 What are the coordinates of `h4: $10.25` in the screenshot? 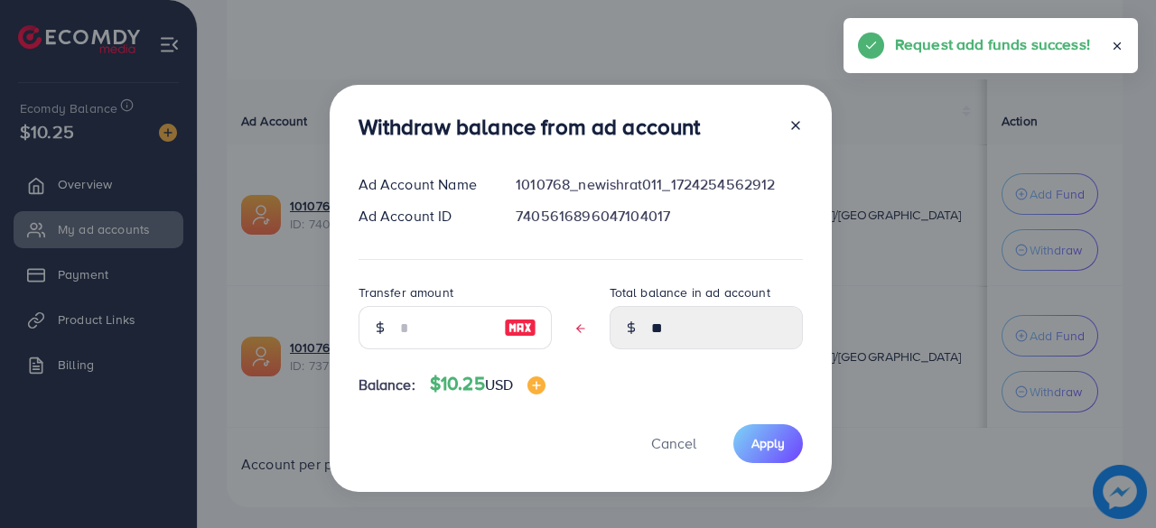 It's located at (488, 384).